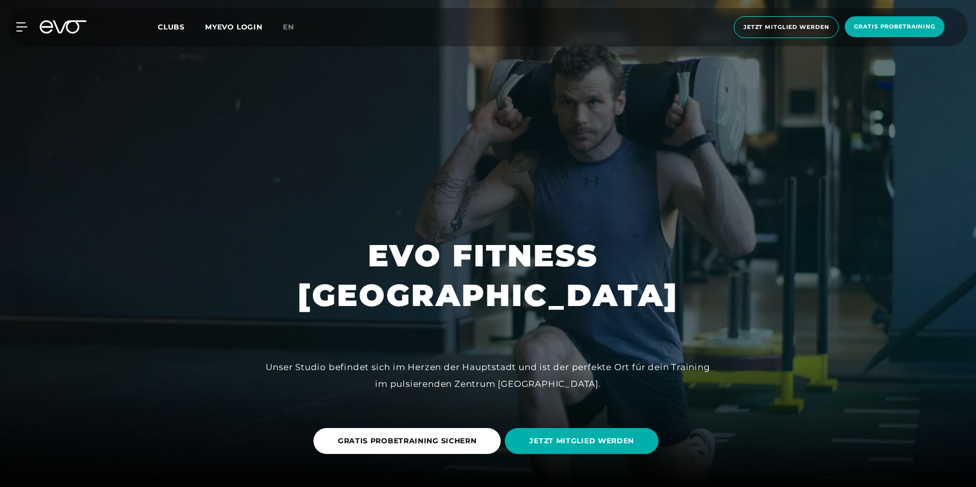 The image size is (976, 487). Describe the element at coordinates (488, 375) in the screenshot. I see `div: Unser Studio befindet sich im Herzen der Hauptstadt und ist der perfekte Ort für dein Training im...` at that location.